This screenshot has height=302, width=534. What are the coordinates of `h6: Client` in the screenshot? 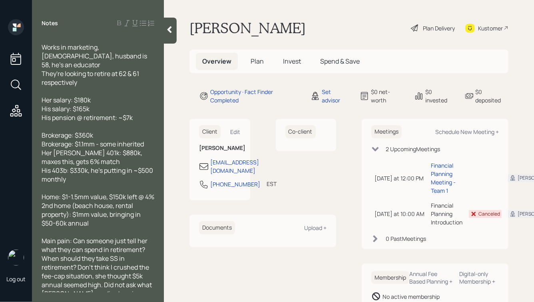 It's located at (210, 131).